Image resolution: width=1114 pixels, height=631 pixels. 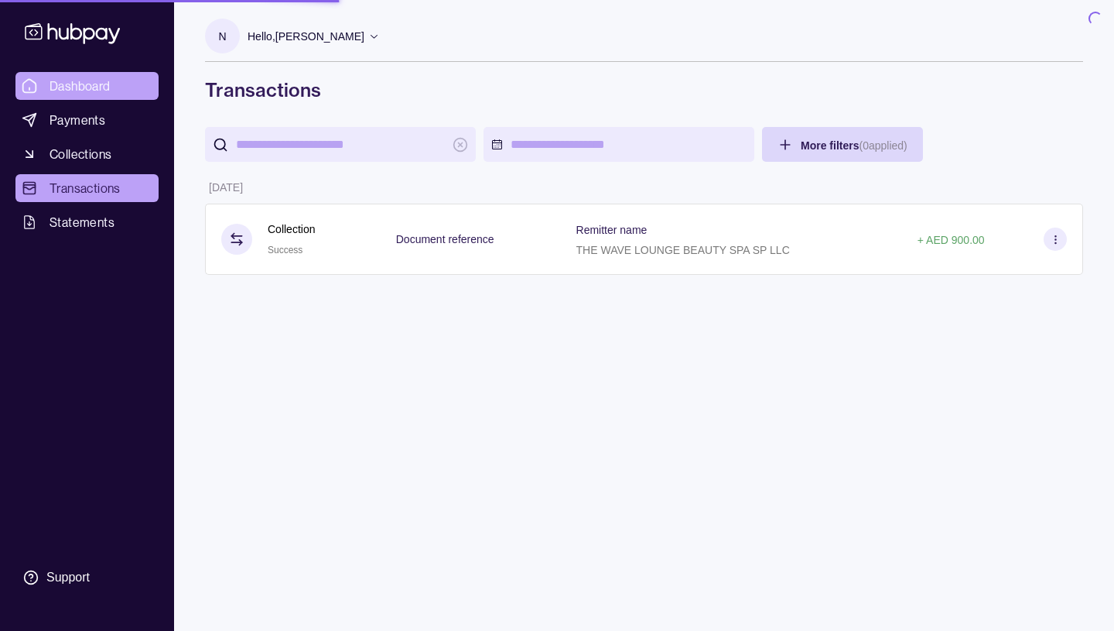 I want to click on a: Support, so click(x=87, y=577).